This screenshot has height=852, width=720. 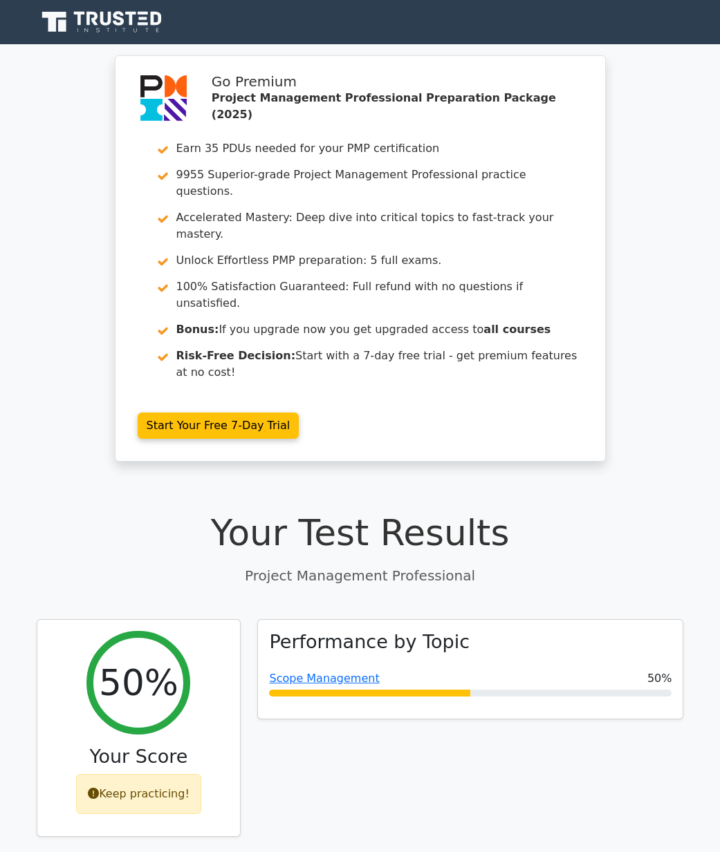 I want to click on p: Project Management Professional, so click(x=360, y=576).